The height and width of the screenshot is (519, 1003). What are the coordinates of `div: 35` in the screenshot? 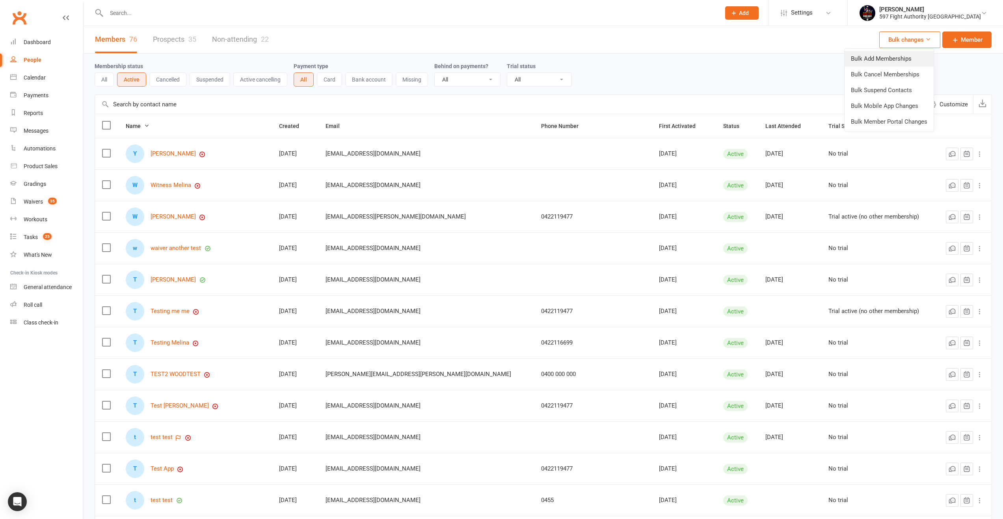 It's located at (192, 39).